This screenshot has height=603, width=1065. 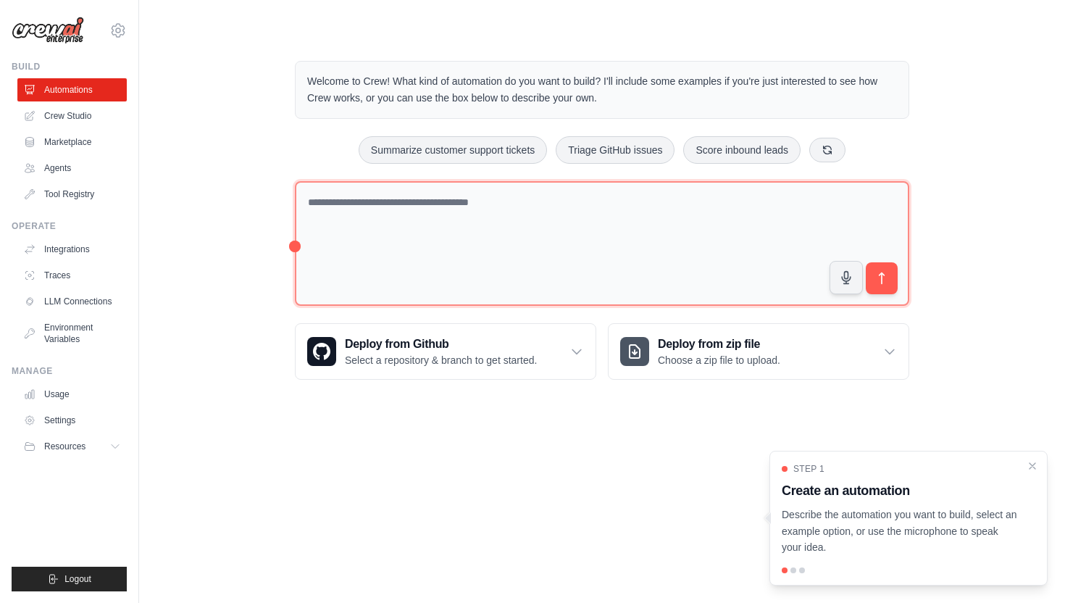 What do you see at coordinates (72, 275) in the screenshot?
I see `a: Traces` at bounding box center [72, 275].